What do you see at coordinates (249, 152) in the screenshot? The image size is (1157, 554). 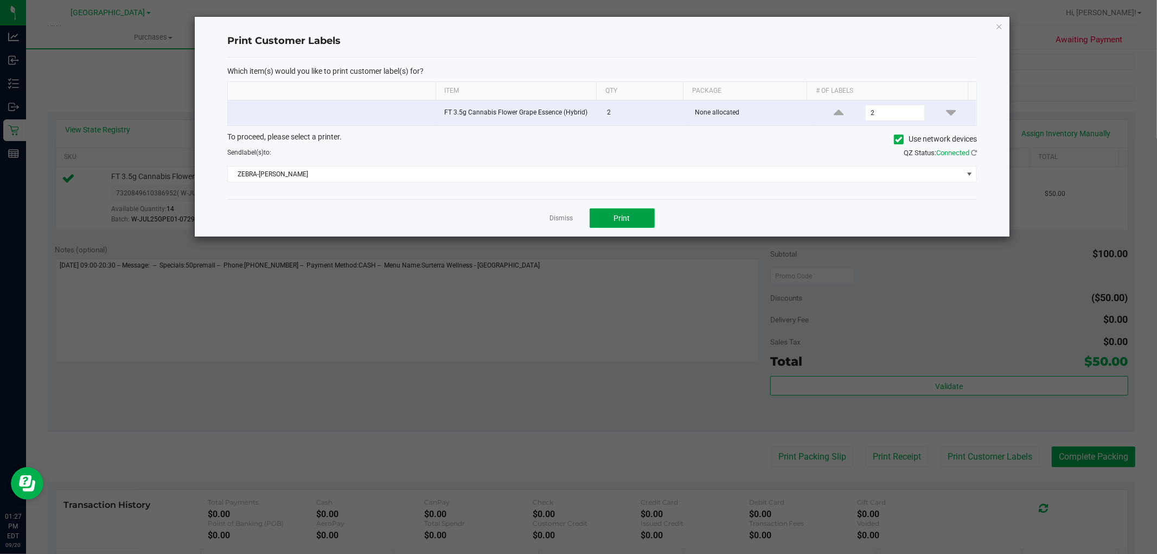 I see `span: Send to:` at bounding box center [249, 152].